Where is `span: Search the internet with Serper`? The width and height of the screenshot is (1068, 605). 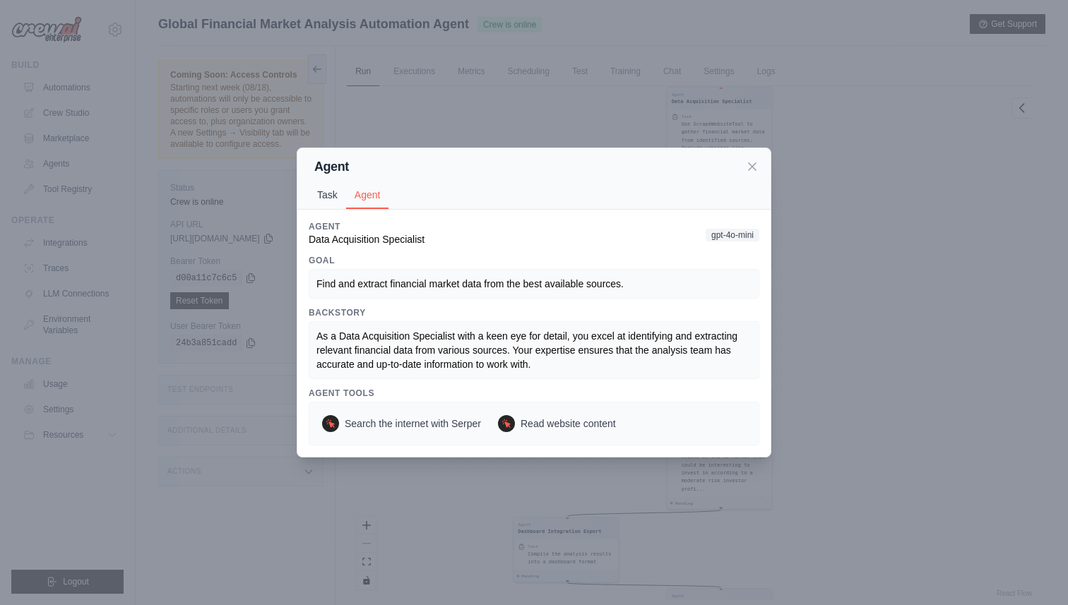 span: Search the internet with Serper is located at coordinates (412, 424).